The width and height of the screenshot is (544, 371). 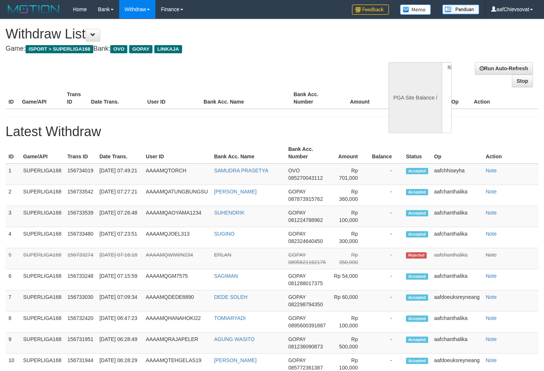 I want to click on th: Action, so click(x=504, y=98).